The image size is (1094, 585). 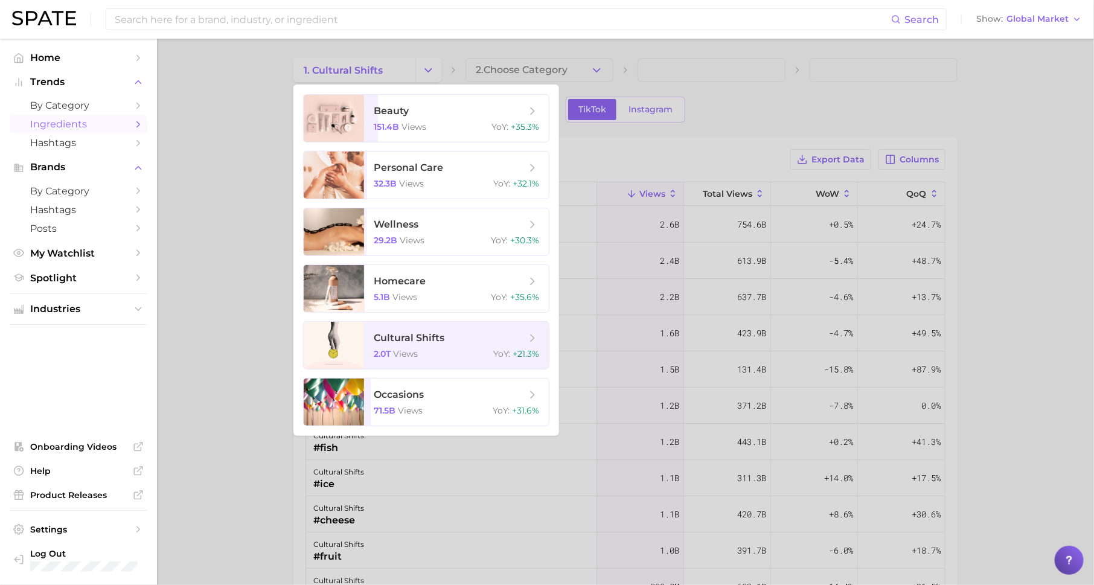 What do you see at coordinates (78, 495) in the screenshot?
I see `a: Product Releases` at bounding box center [78, 495].